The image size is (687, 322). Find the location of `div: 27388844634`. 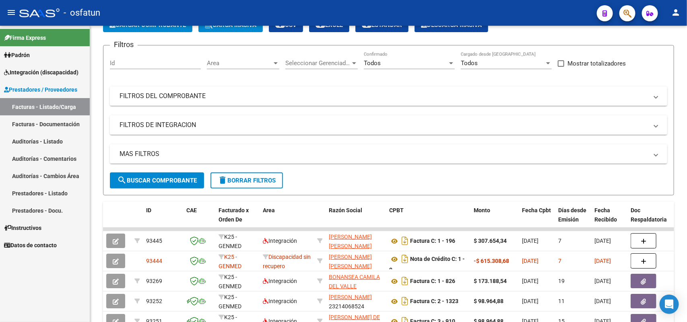

div: 27388844634 is located at coordinates (356, 281).